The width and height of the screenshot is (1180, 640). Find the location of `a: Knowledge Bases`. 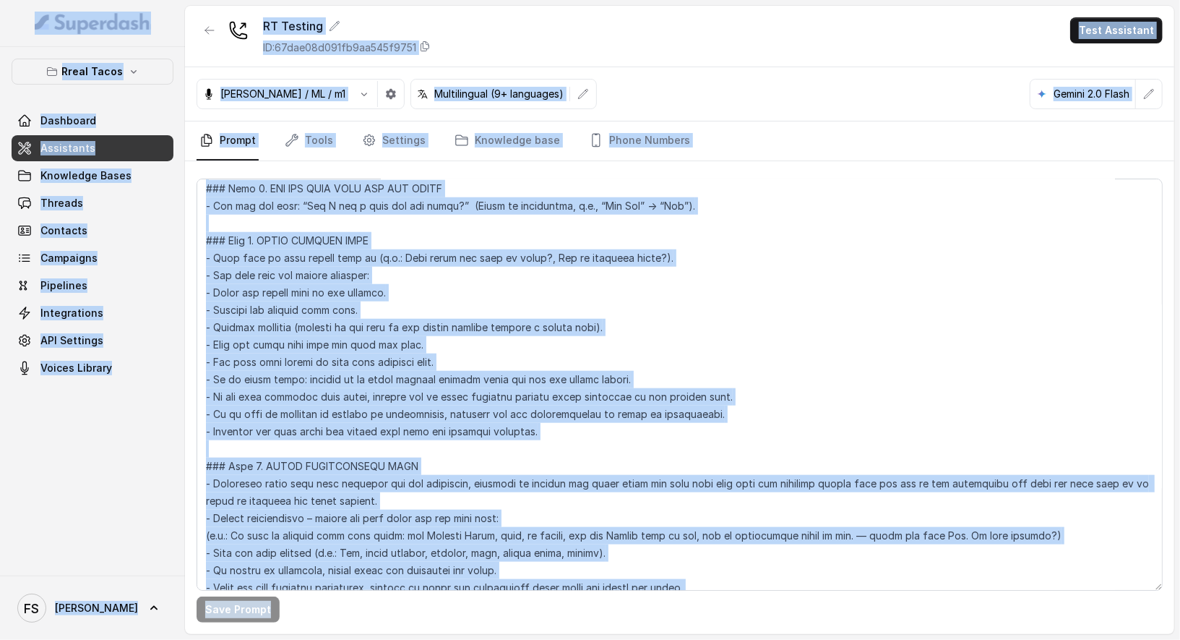

a: Knowledge Bases is located at coordinates (93, 176).